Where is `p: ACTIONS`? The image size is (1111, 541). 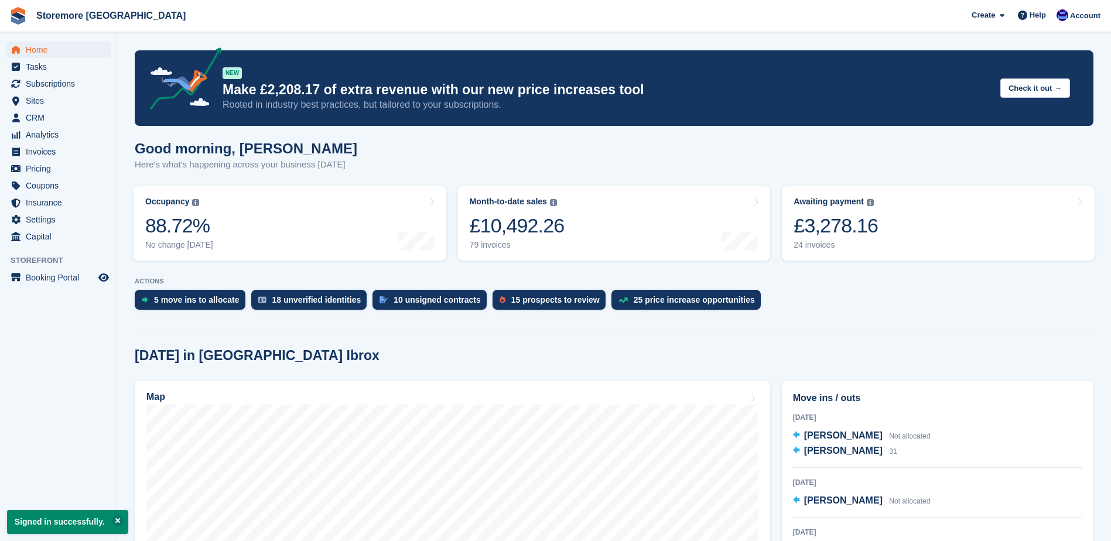
p: ACTIONS is located at coordinates (614, 281).